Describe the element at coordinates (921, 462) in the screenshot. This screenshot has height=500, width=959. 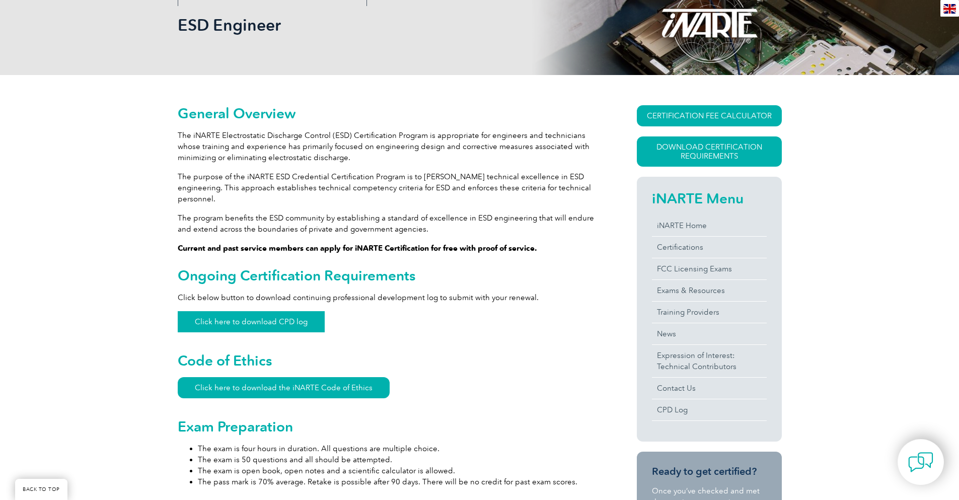
I see `img: contact-chat.png` at that location.